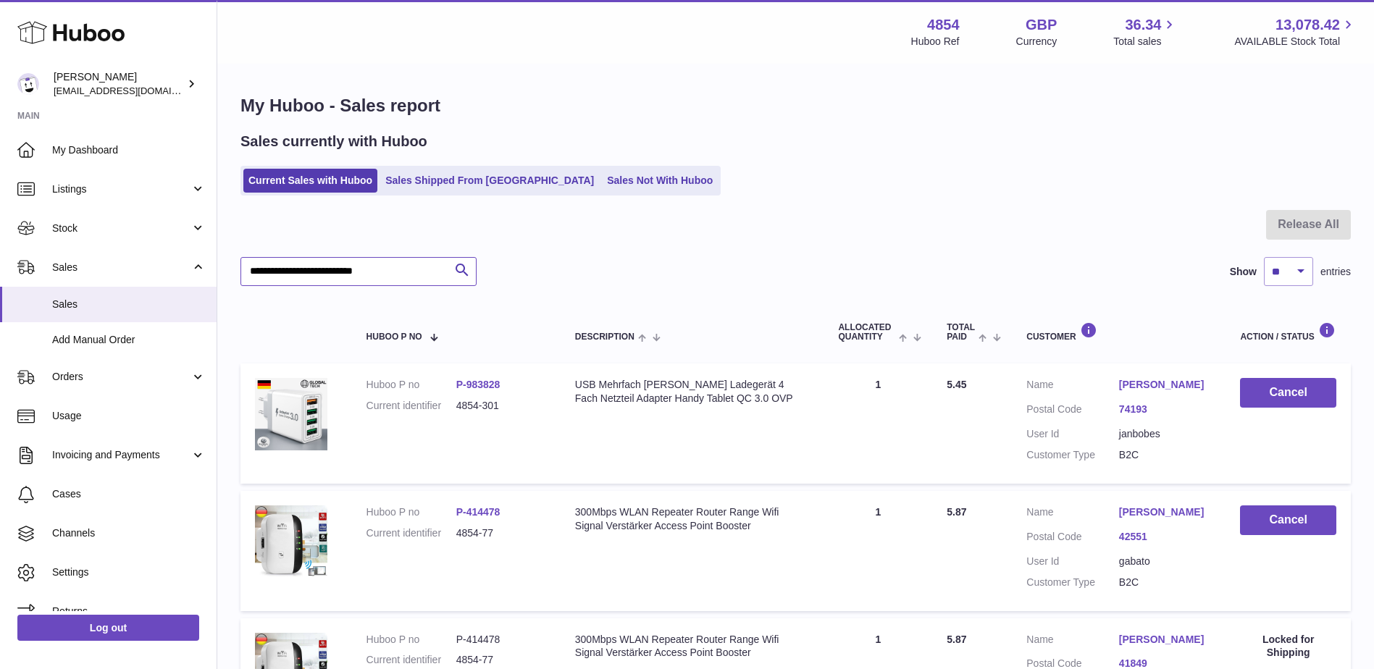 The width and height of the screenshot is (1374, 669). What do you see at coordinates (1143, 25) in the screenshot?
I see `span: 36.34` at bounding box center [1143, 25].